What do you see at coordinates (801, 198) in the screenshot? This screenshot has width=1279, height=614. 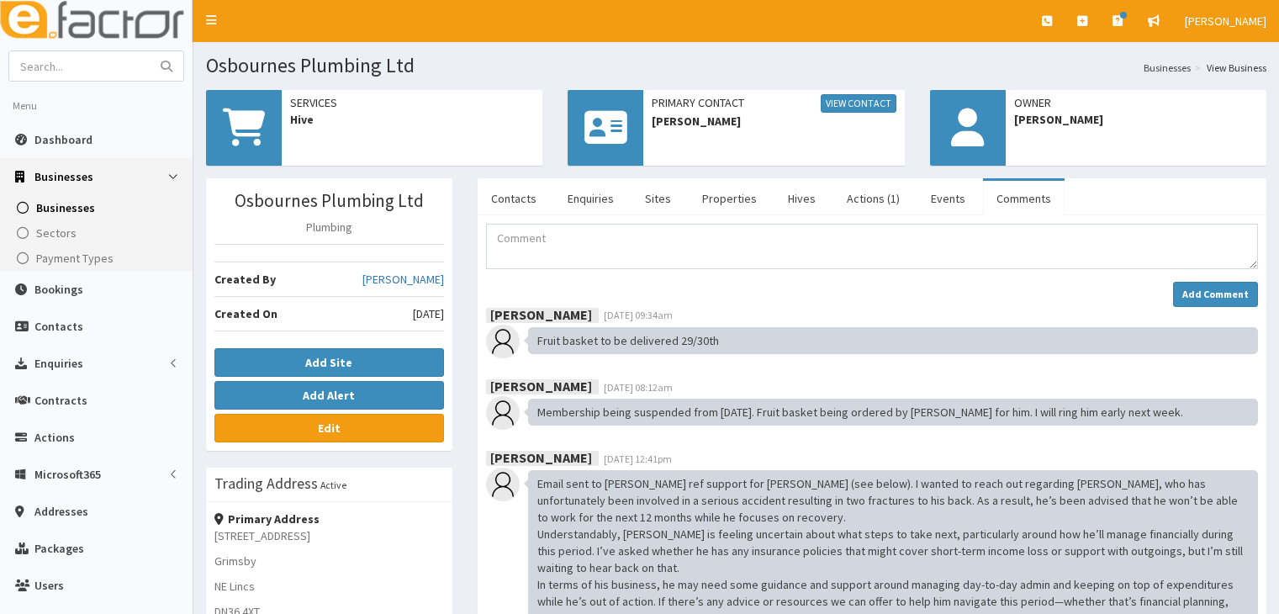 I see `a: Hives` at bounding box center [801, 198].